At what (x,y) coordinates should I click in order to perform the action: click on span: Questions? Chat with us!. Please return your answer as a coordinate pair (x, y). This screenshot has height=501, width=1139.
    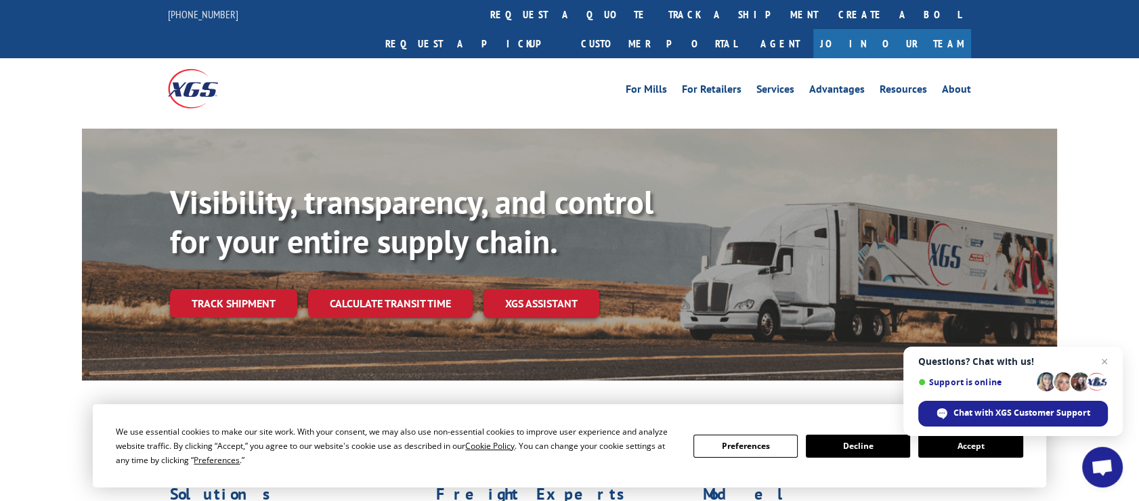
    Looking at the image, I should click on (1013, 362).